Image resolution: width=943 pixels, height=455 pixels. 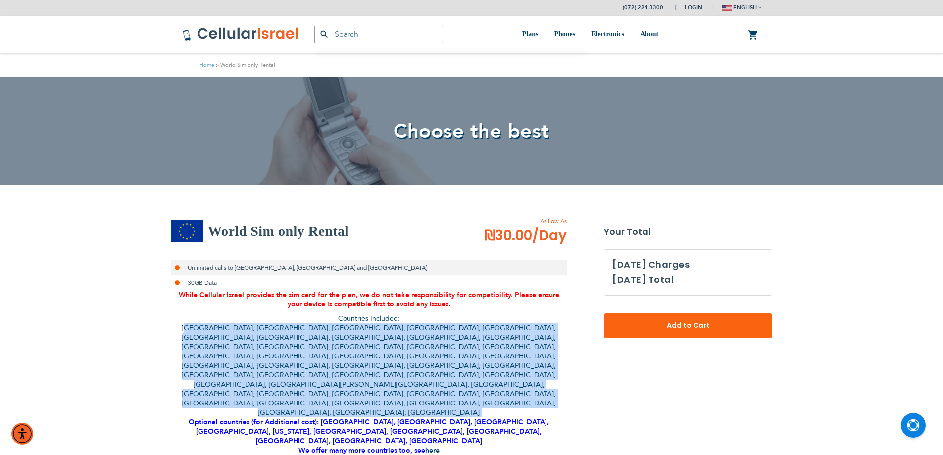 What do you see at coordinates (240, 34) in the screenshot?
I see `img: Cellular Israel Logo` at bounding box center [240, 34].